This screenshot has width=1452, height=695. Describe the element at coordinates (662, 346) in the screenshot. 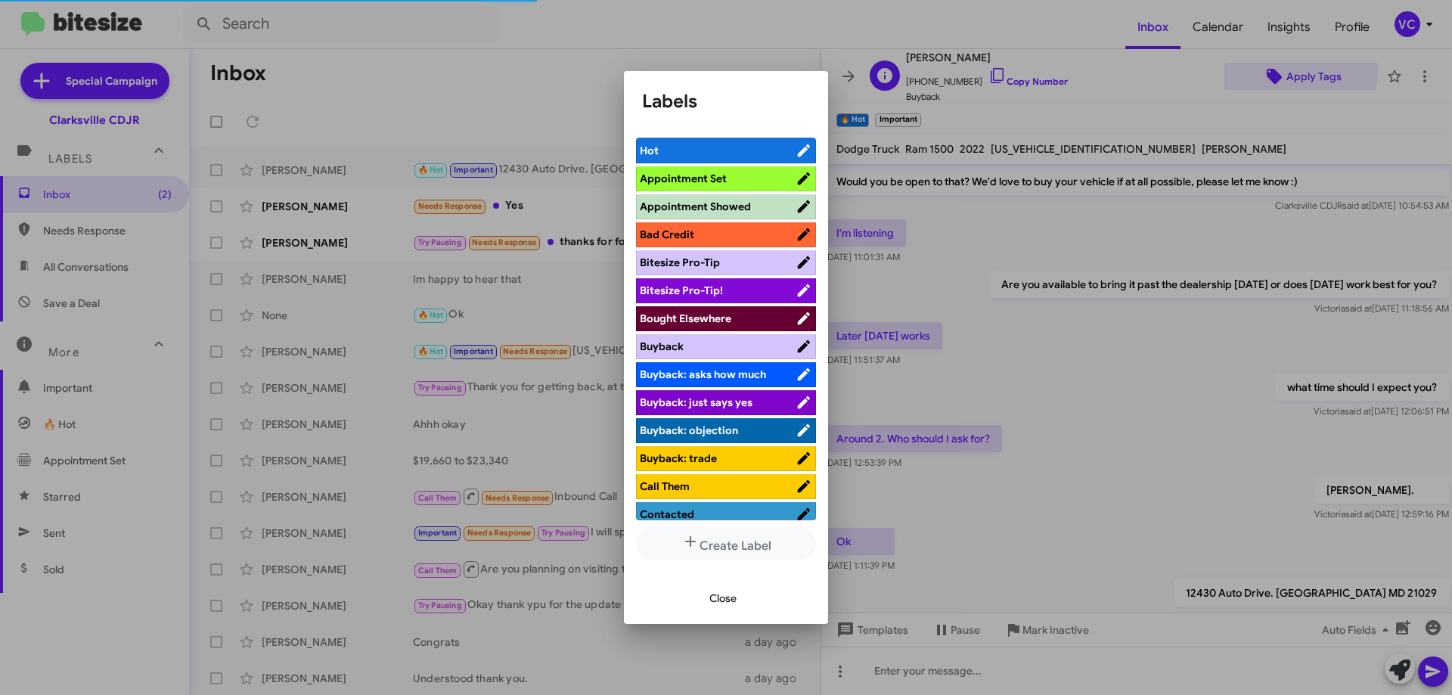

I see `span: Buyback` at that location.